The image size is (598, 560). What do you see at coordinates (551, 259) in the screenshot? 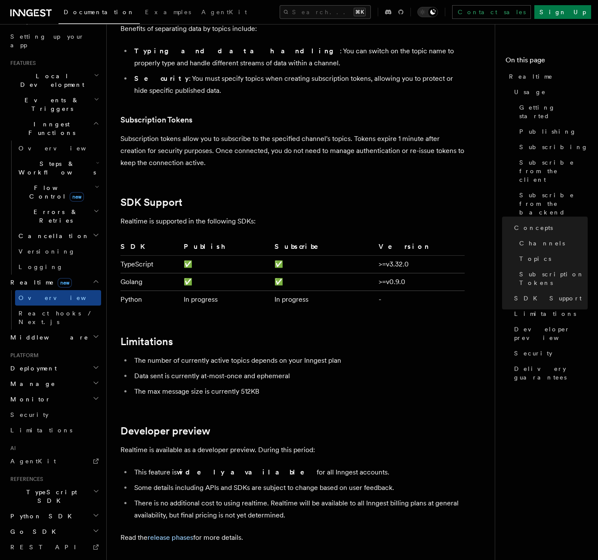
I see `a: Topics` at bounding box center [551, 259].